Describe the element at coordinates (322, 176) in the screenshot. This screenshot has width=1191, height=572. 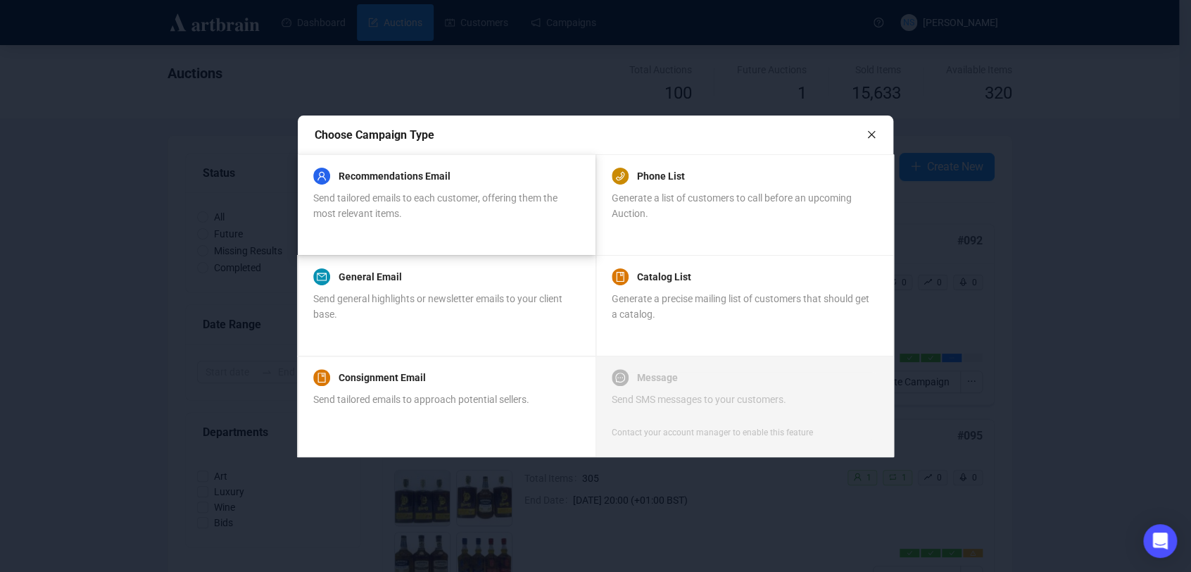
I see `span: user` at that location.